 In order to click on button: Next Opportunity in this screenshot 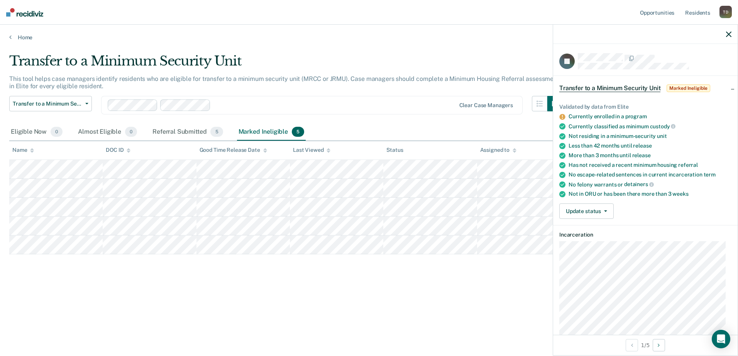, I will do `click(659, 346)`.